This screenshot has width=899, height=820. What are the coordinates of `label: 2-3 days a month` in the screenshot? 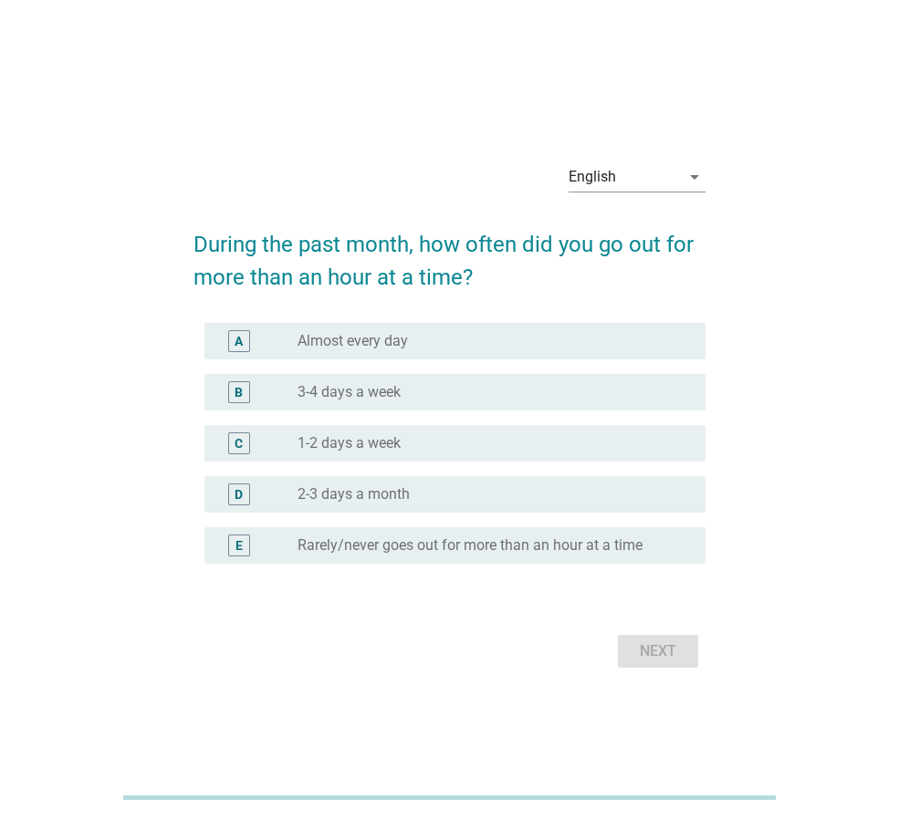 It's located at (353, 495).